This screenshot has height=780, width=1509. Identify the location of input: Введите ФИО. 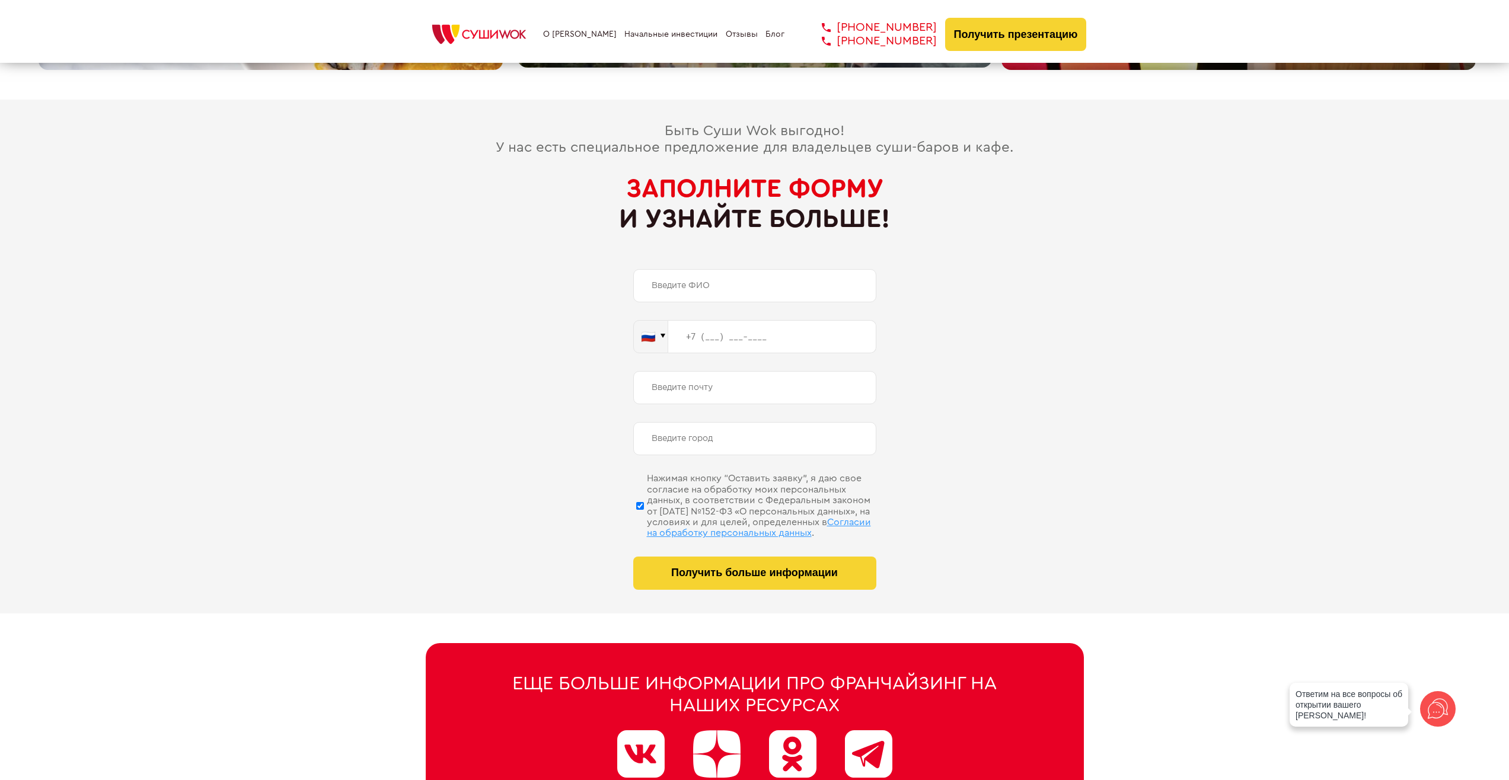
(755, 286).